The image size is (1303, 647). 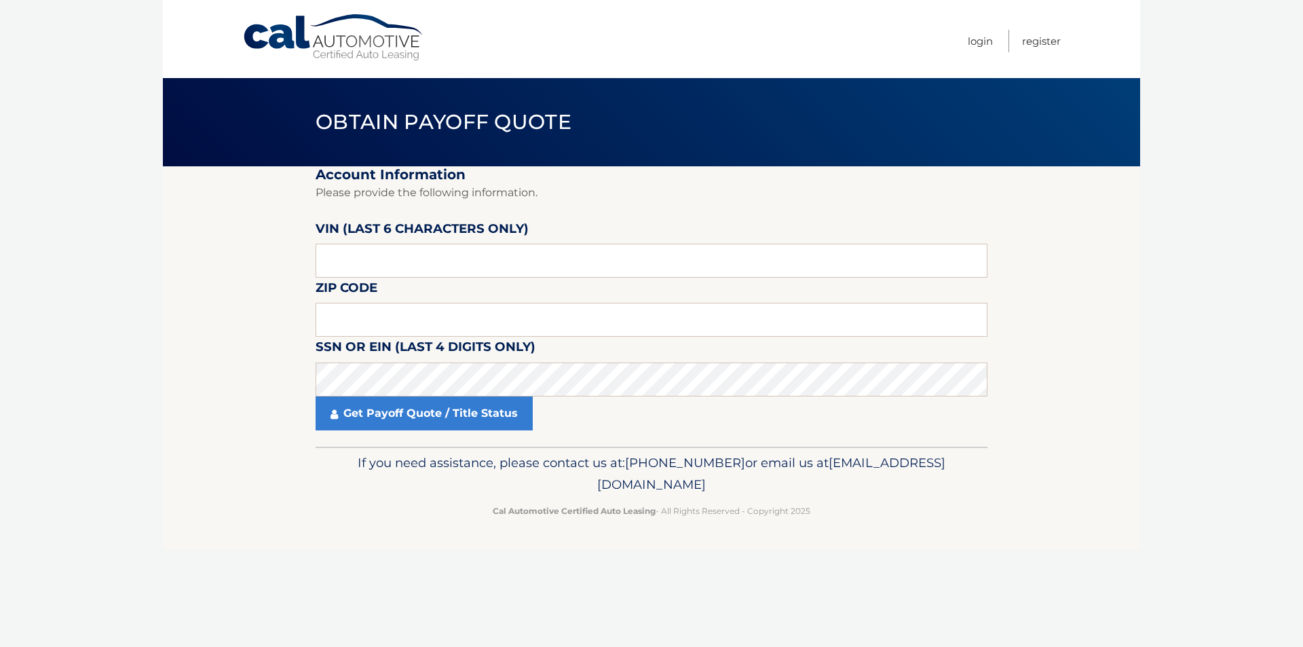 What do you see at coordinates (443, 121) in the screenshot?
I see `span: Obtain Payoff Quote` at bounding box center [443, 121].